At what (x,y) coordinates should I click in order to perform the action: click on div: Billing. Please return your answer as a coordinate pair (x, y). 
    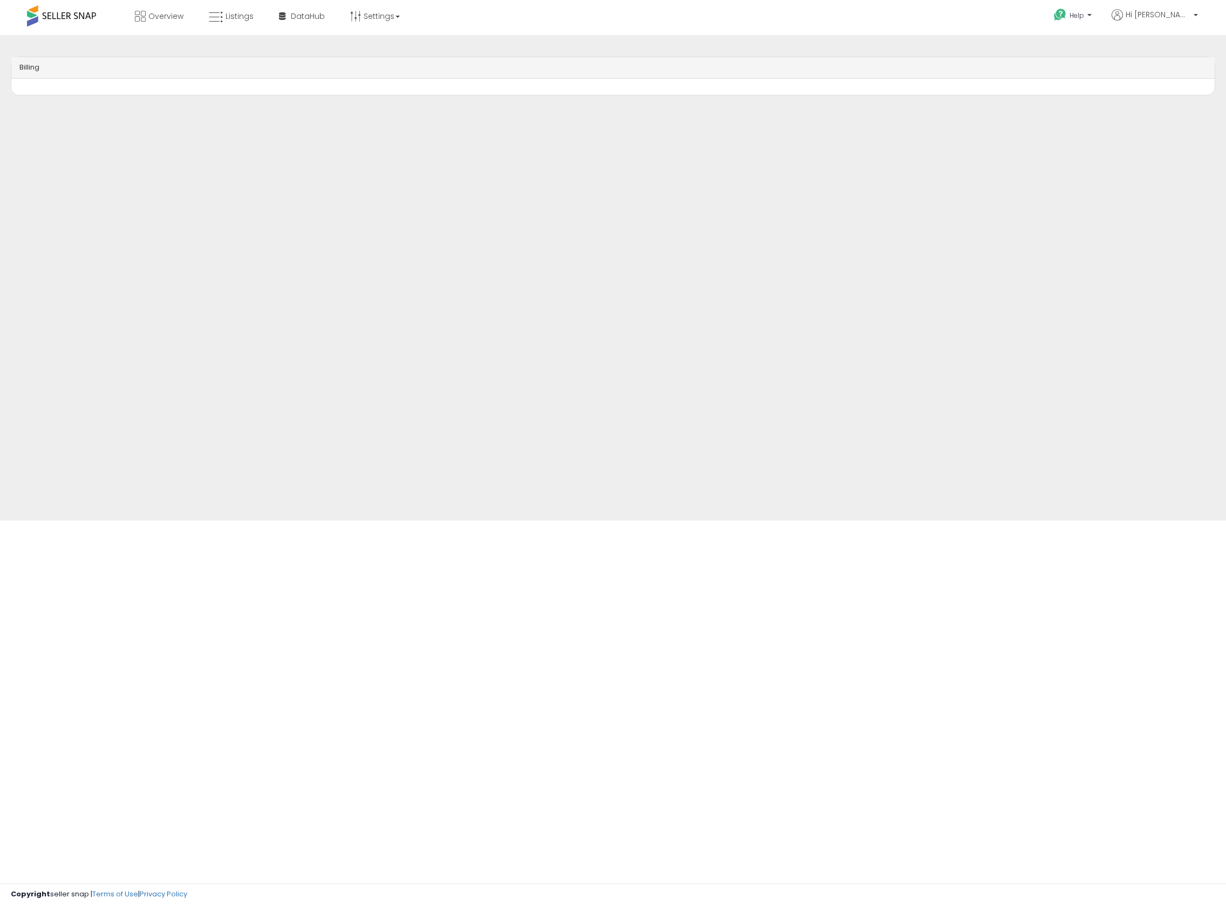
    Looking at the image, I should click on (613, 68).